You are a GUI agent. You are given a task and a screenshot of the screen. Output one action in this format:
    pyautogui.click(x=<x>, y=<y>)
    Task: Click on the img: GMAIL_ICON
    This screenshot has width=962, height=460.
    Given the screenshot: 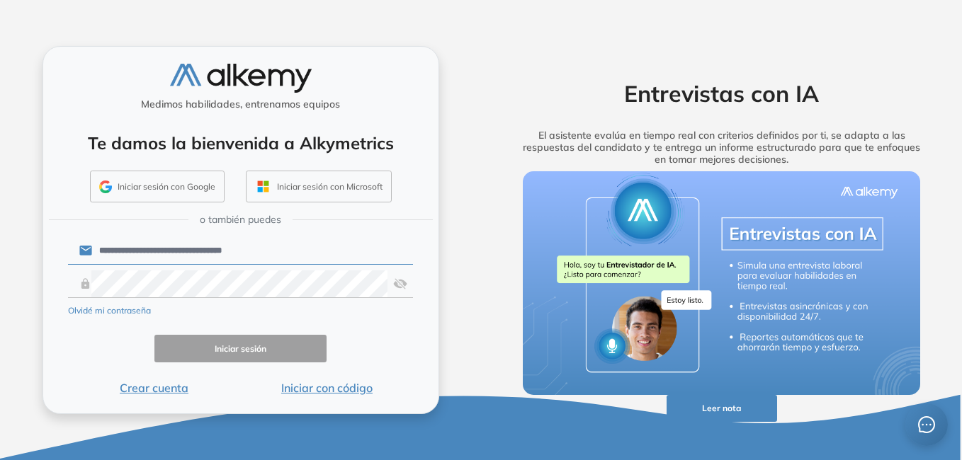 What is the action you would take?
    pyautogui.click(x=106, y=187)
    